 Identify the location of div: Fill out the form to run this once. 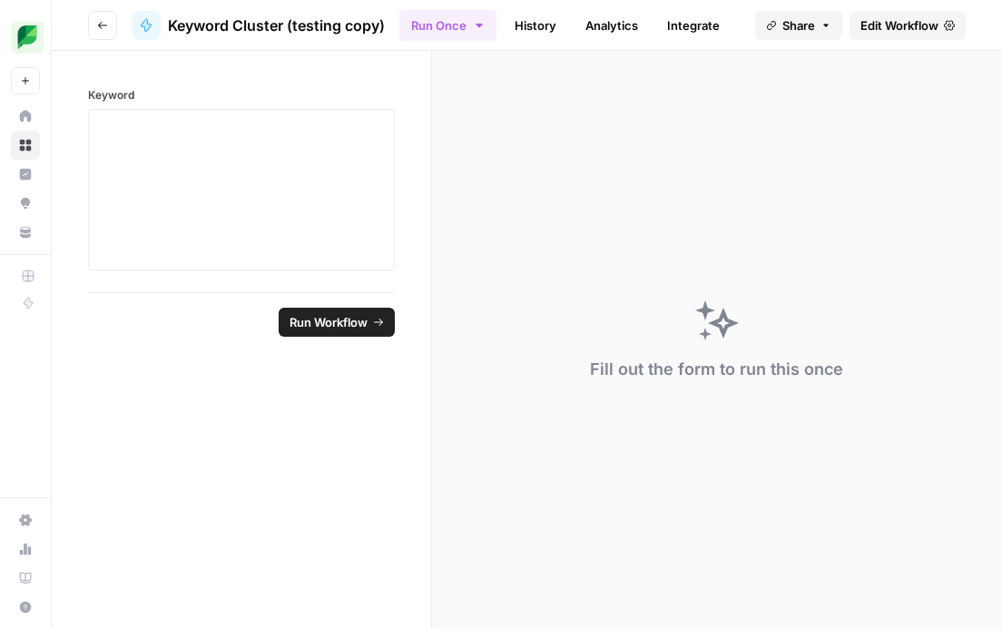
(716, 370).